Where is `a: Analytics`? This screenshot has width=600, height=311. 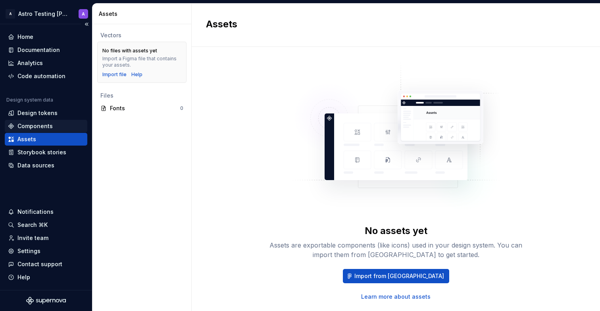
a: Analytics is located at coordinates (46, 63).